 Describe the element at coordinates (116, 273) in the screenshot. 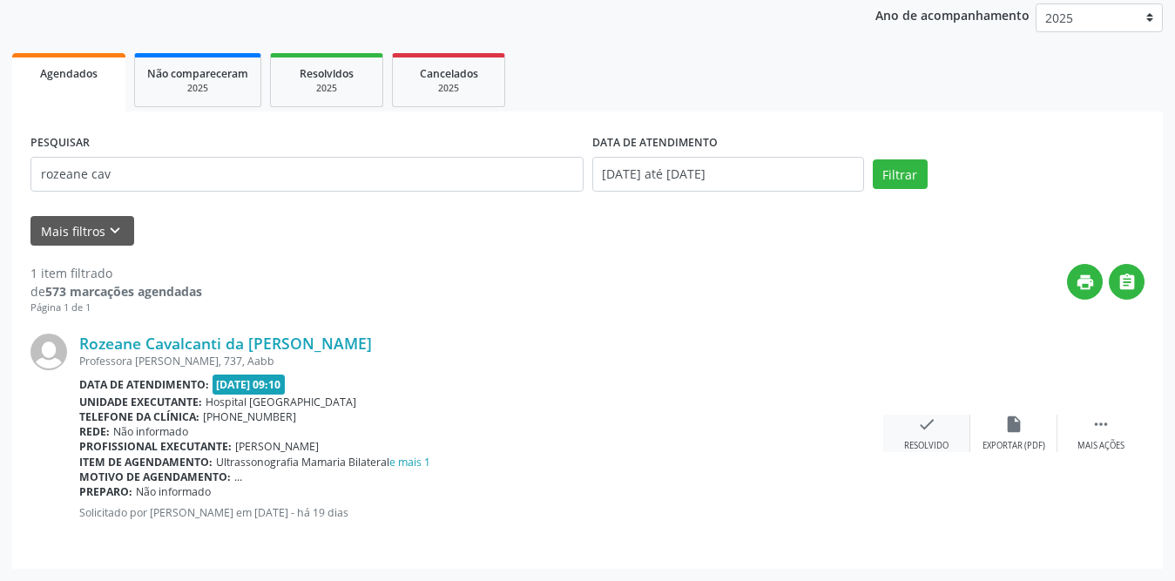

I see `div: 1 item filtrado` at that location.